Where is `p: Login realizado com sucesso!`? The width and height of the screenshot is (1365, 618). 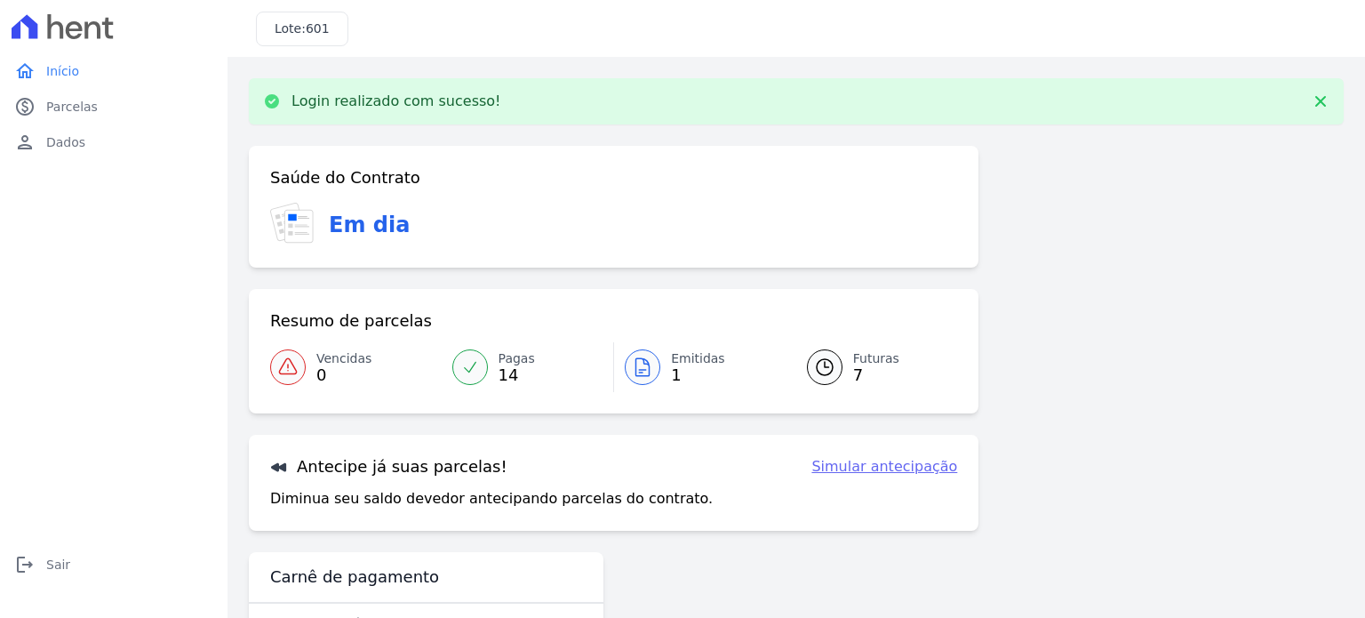
p: Login realizado com sucesso! is located at coordinates (396, 101).